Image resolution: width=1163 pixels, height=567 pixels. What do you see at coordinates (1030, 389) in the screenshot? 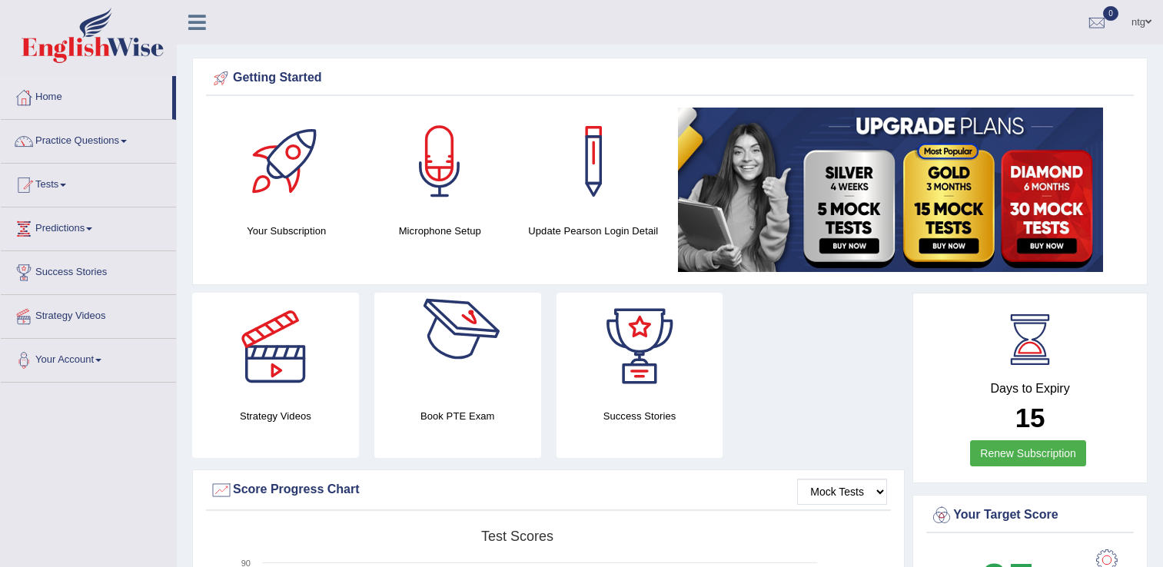
I see `h4: Days to Expiry` at bounding box center [1030, 389].